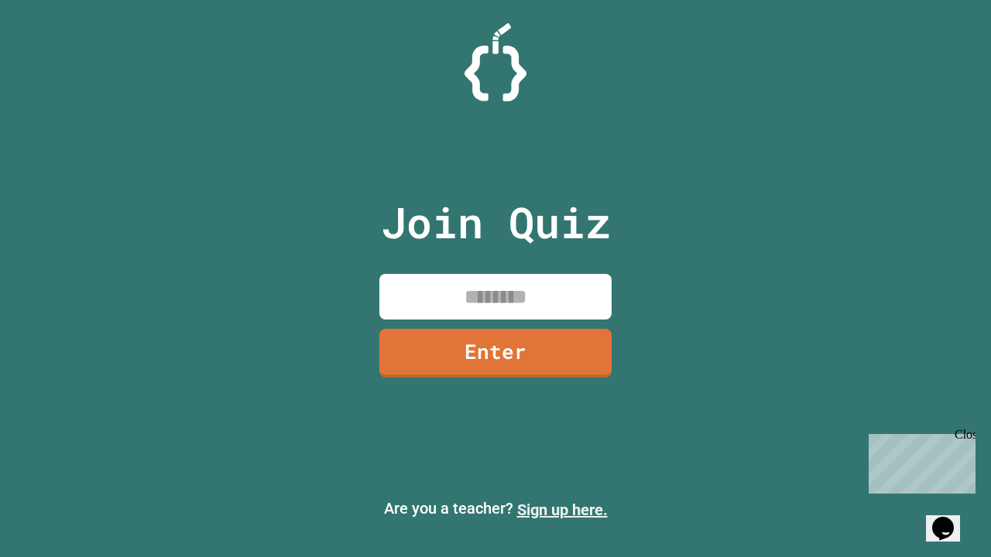  What do you see at coordinates (57, 52) in the screenshot?
I see `div: Chat with us now!Close` at bounding box center [57, 52].